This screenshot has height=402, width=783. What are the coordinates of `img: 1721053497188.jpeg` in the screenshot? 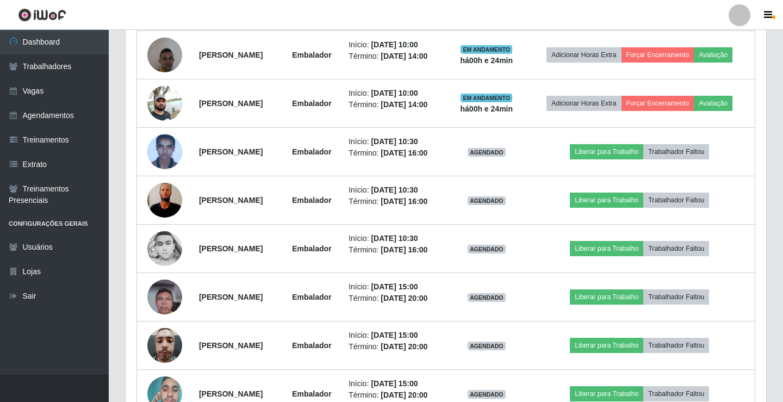 It's located at (165, 296).